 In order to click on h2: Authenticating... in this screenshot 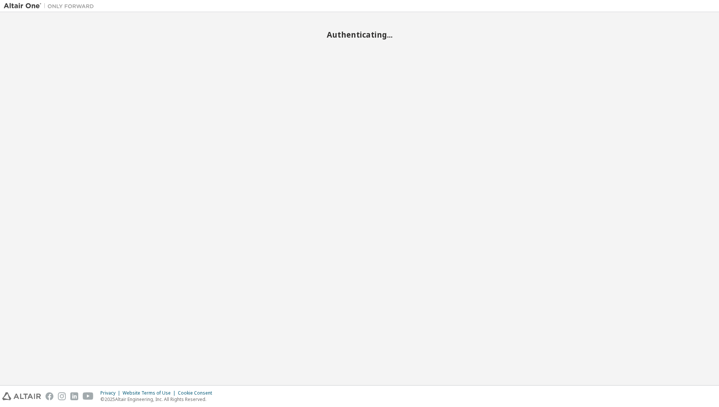, I will do `click(360, 35)`.